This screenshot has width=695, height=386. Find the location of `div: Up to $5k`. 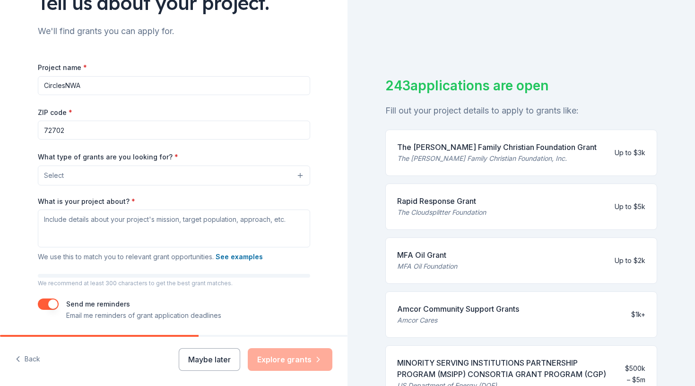

div: Up to $5k is located at coordinates (630, 207).